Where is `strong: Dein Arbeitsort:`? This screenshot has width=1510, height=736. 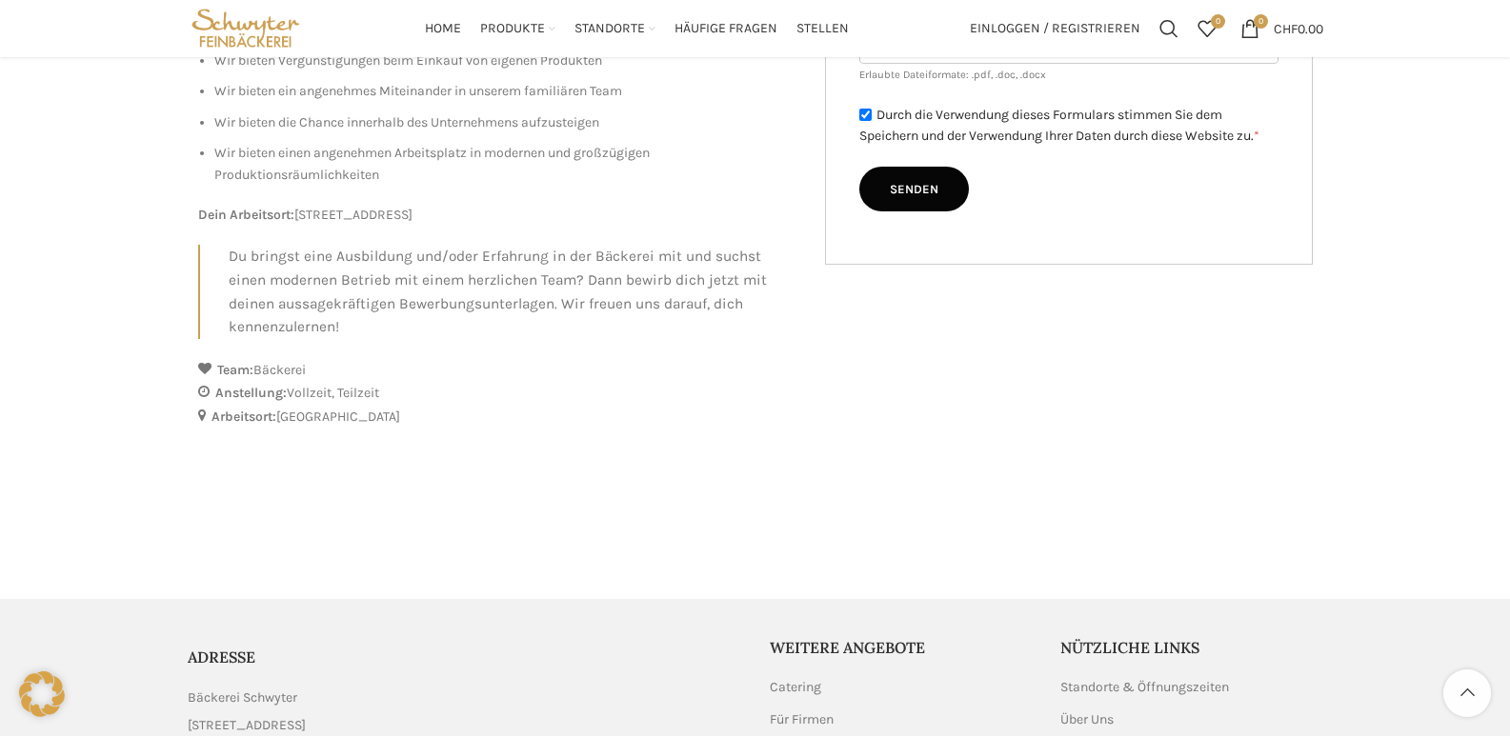 strong: Dein Arbeitsort: is located at coordinates (246, 214).